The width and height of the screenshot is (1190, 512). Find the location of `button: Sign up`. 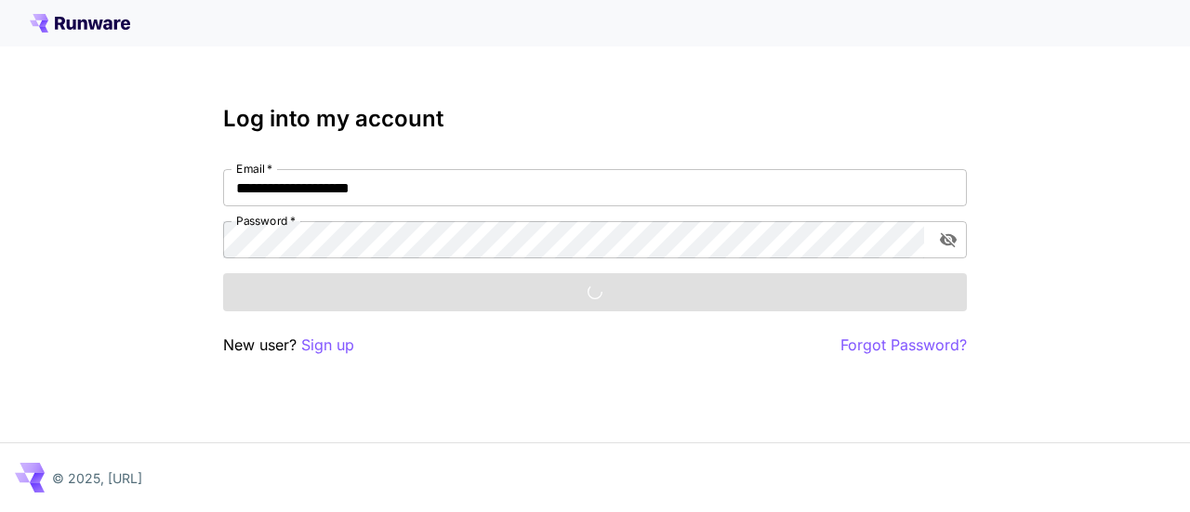

button: Sign up is located at coordinates (327, 345).